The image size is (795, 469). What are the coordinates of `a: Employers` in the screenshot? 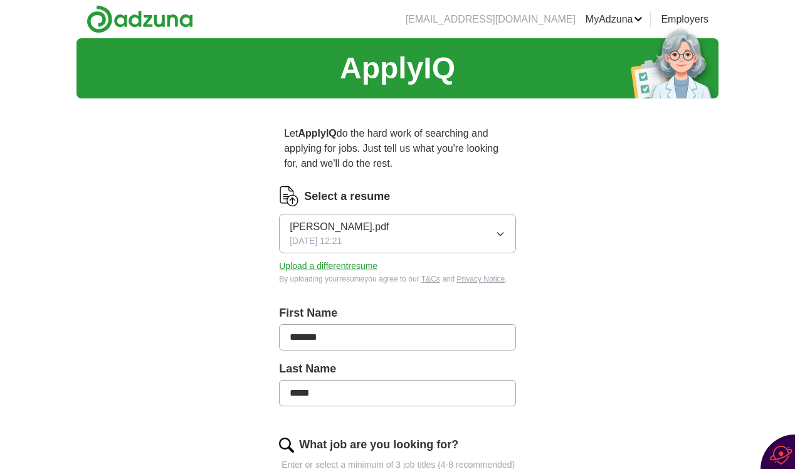 It's located at (685, 19).